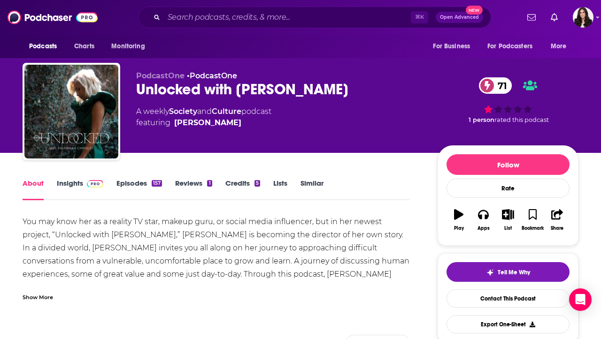 The height and width of the screenshot is (339, 601). What do you see at coordinates (128, 46) in the screenshot?
I see `span: Monitoring` at bounding box center [128, 46].